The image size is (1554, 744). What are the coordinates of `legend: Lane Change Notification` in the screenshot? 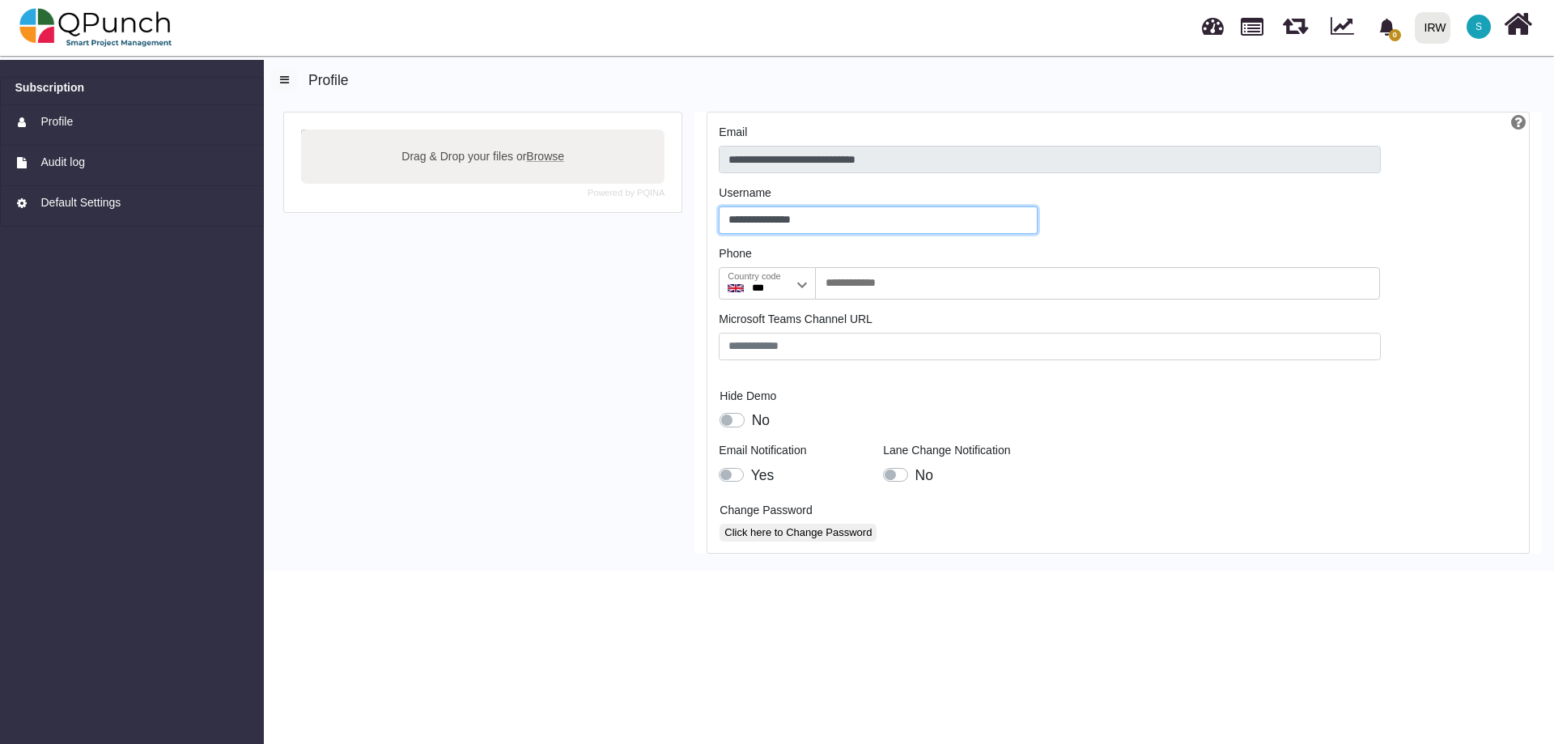 It's located at (986, 452).